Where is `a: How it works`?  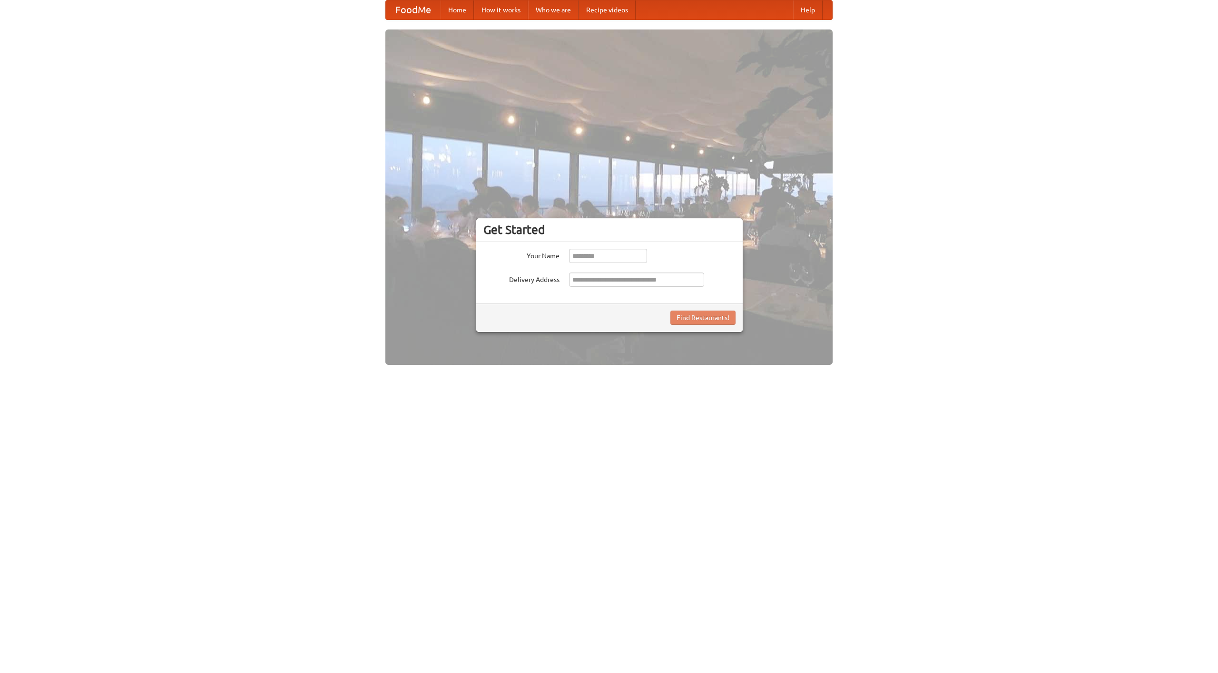 a: How it works is located at coordinates (501, 10).